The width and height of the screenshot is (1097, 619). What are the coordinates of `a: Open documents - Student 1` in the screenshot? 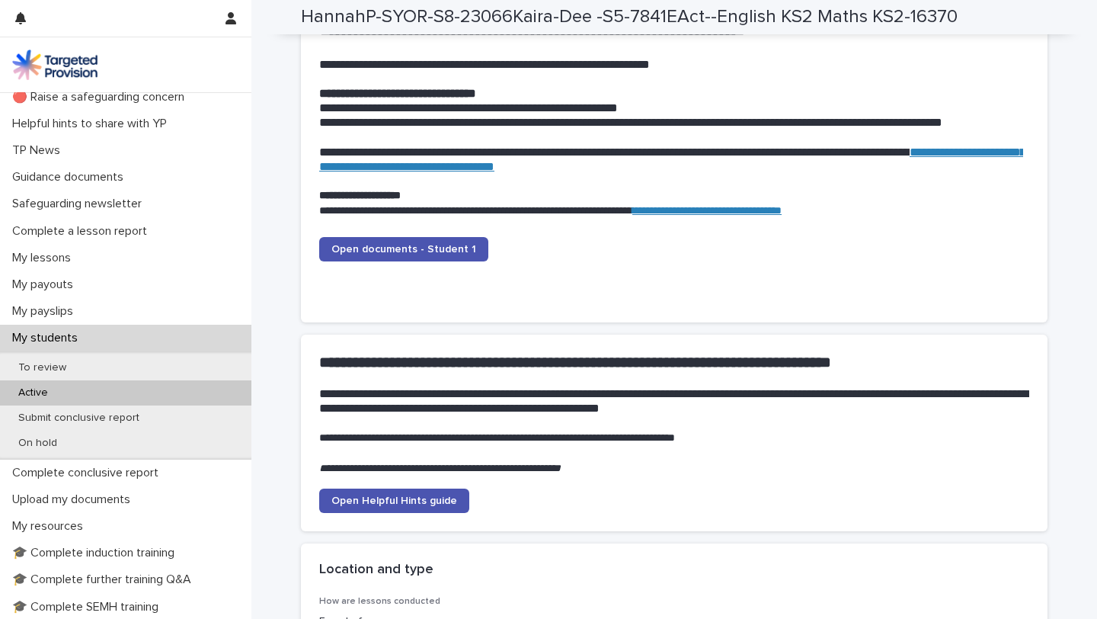 It's located at (404, 249).